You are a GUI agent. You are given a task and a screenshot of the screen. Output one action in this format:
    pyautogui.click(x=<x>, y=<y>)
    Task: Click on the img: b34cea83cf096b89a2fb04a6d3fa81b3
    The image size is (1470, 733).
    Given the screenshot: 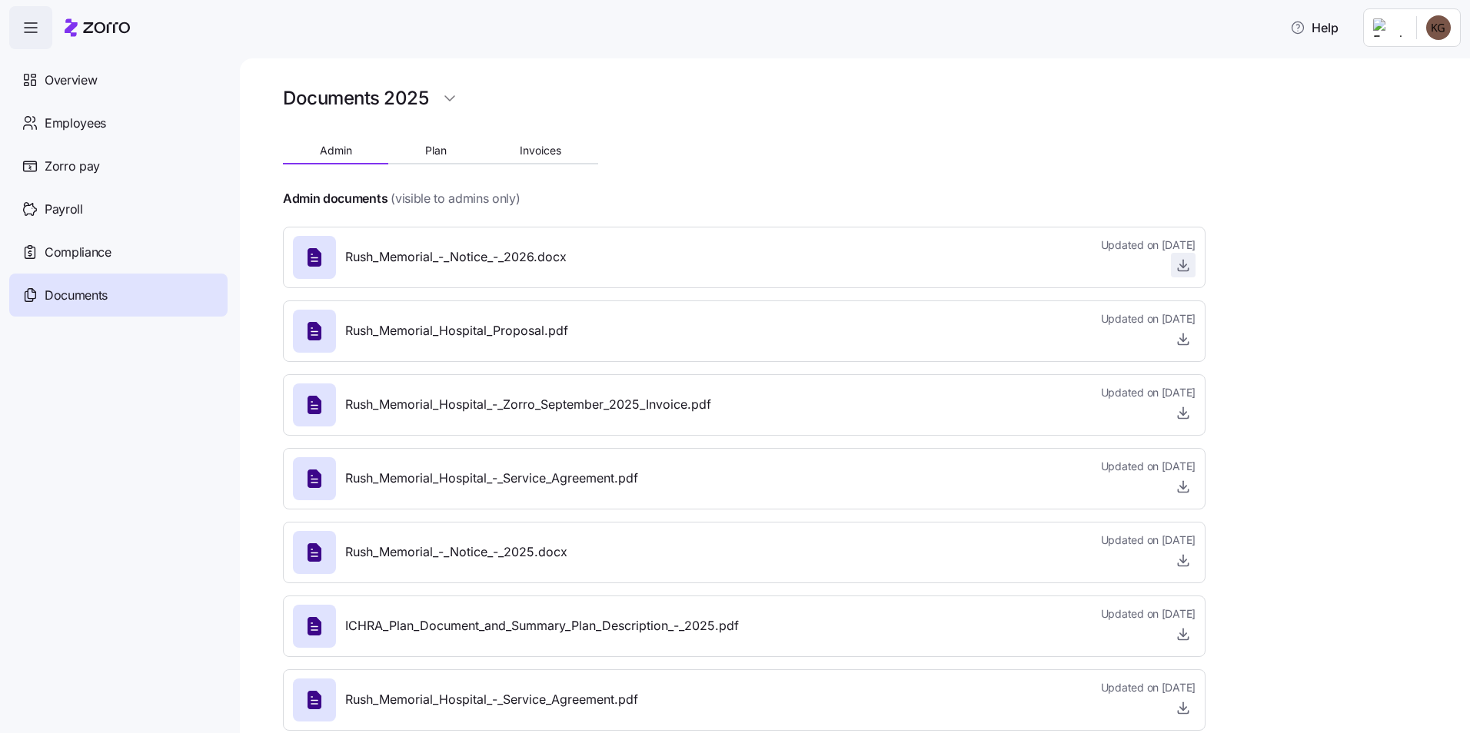 What is the action you would take?
    pyautogui.click(x=1438, y=28)
    